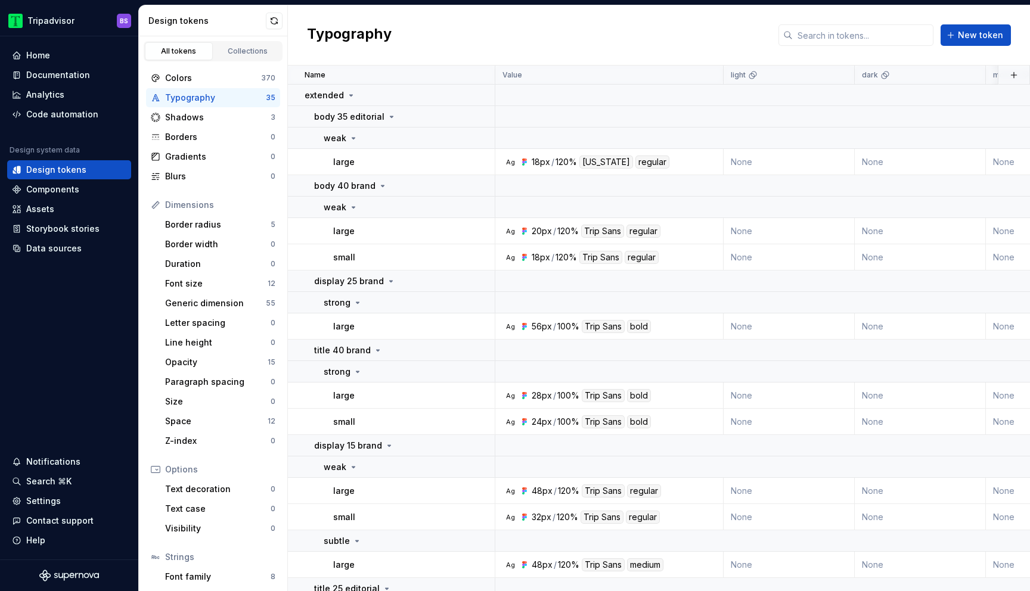 The image size is (1030, 591). Describe the element at coordinates (342, 350) in the screenshot. I see `p: title 40 brand` at that location.